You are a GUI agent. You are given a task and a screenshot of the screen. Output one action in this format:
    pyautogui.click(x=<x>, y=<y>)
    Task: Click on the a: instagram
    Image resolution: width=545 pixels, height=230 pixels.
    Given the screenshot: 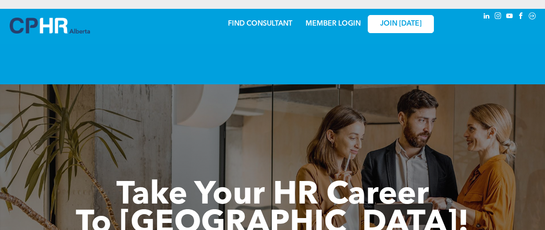 What is the action you would take?
    pyautogui.click(x=498, y=17)
    